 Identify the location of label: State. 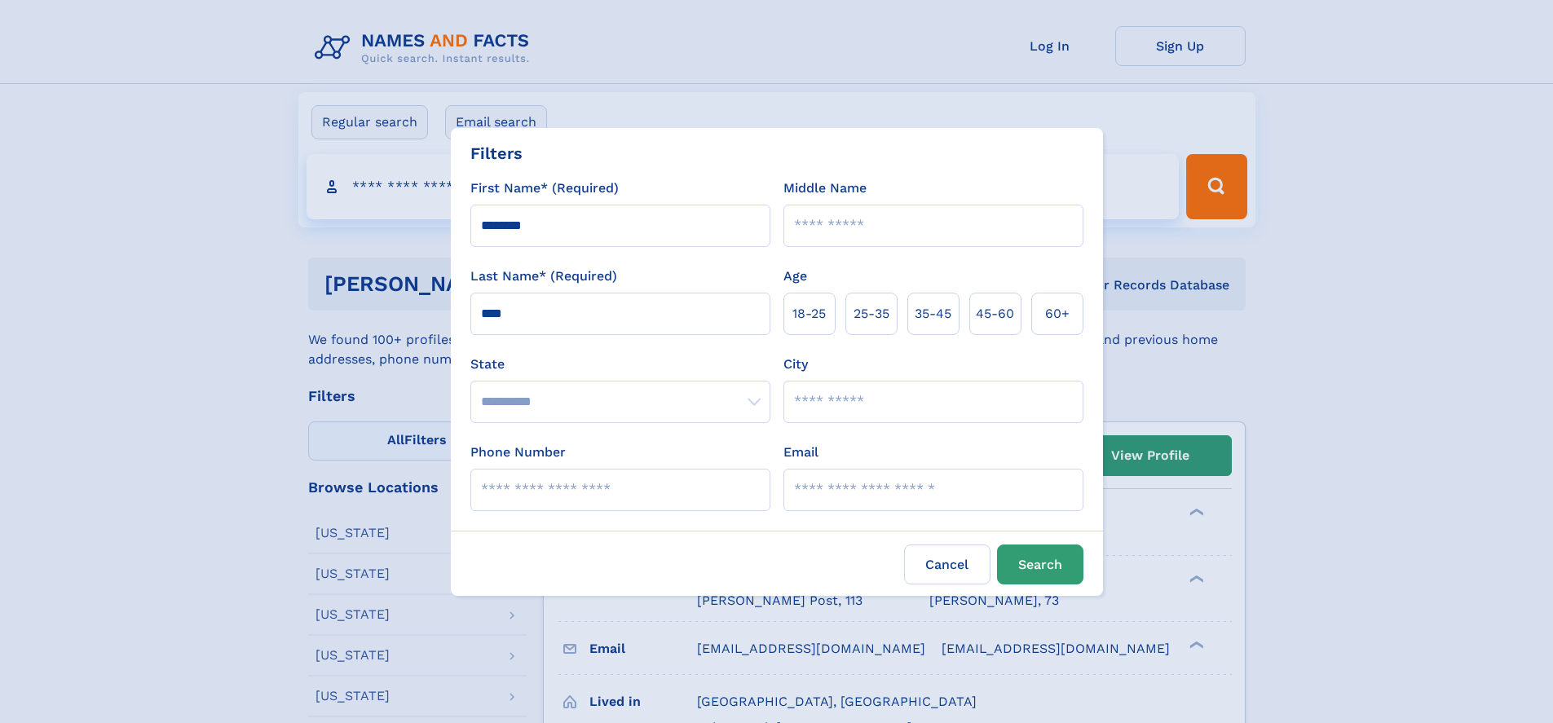
(620, 364).